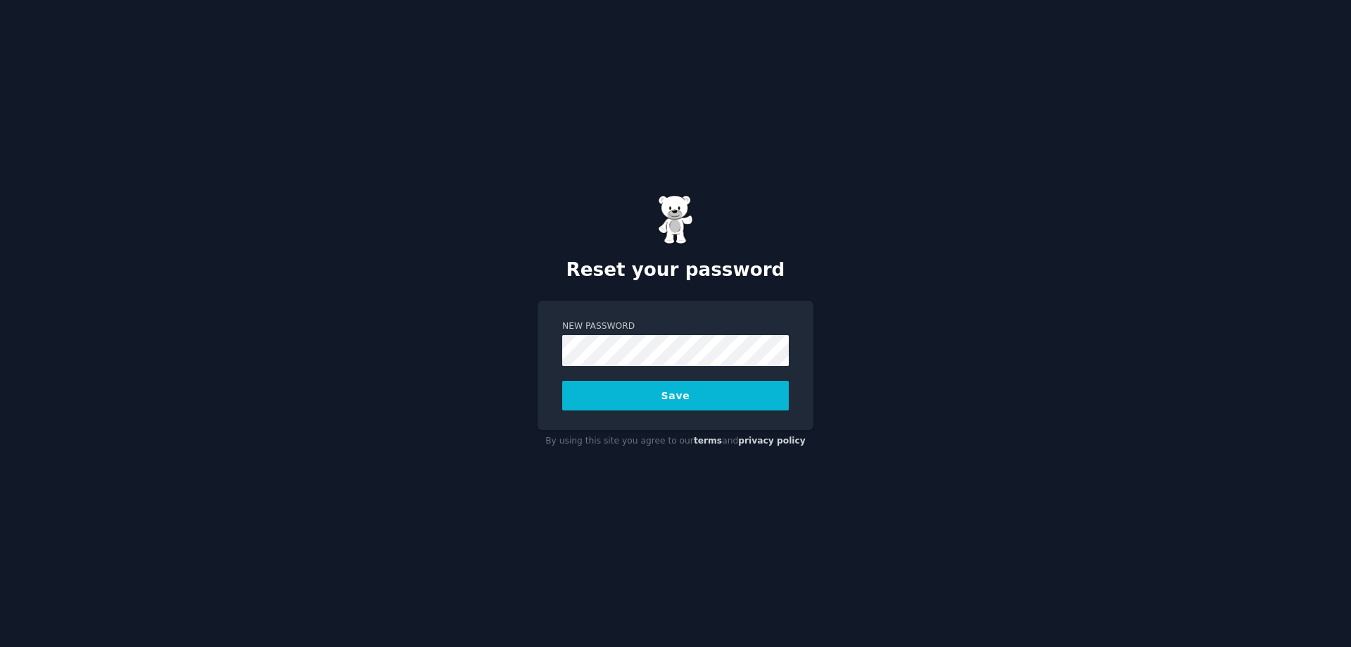 The height and width of the screenshot is (647, 1351). What do you see at coordinates (772, 440) in the screenshot?
I see `a: privacy policy` at bounding box center [772, 440].